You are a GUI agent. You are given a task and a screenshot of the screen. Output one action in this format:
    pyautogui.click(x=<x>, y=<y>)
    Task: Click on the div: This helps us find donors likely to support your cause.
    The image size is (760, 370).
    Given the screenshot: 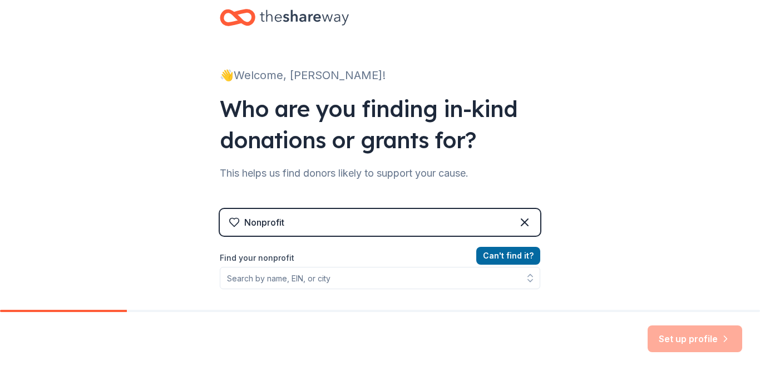 What is the action you would take?
    pyautogui.click(x=380, y=173)
    